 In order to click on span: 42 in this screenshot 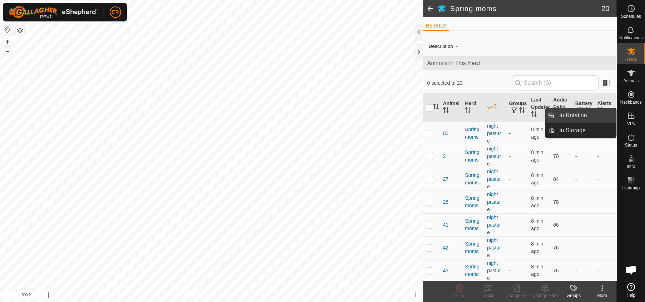, I will do `click(446, 248)`.